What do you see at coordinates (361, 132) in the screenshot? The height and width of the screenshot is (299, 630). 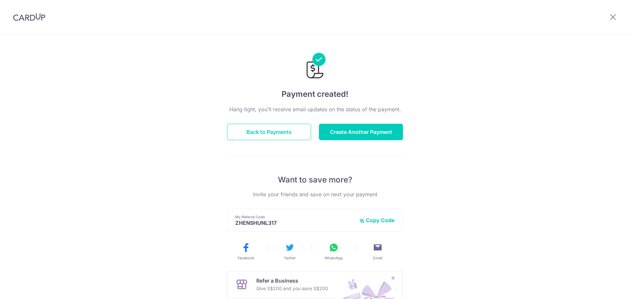 I see `button: Create Another Payment` at bounding box center [361, 132].